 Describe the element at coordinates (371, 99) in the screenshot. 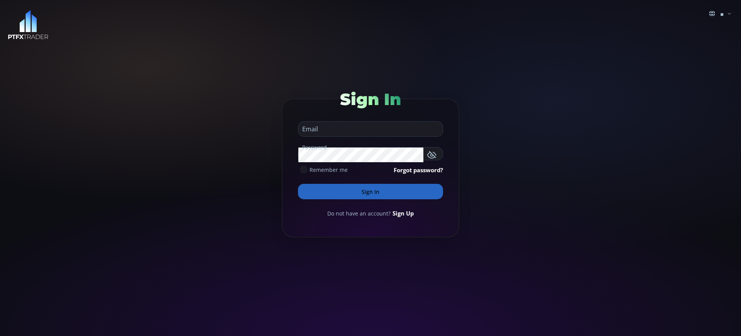

I see `span: Sign In` at that location.